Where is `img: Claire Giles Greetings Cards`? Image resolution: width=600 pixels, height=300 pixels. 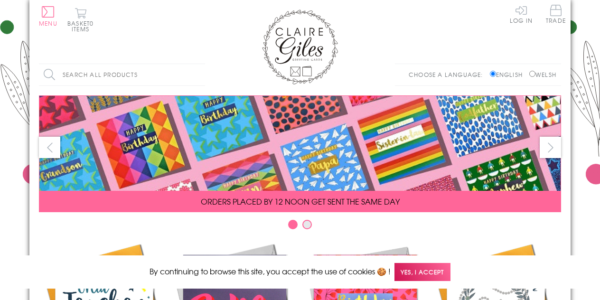
img: Claire Giles Greetings Cards is located at coordinates (300, 47).